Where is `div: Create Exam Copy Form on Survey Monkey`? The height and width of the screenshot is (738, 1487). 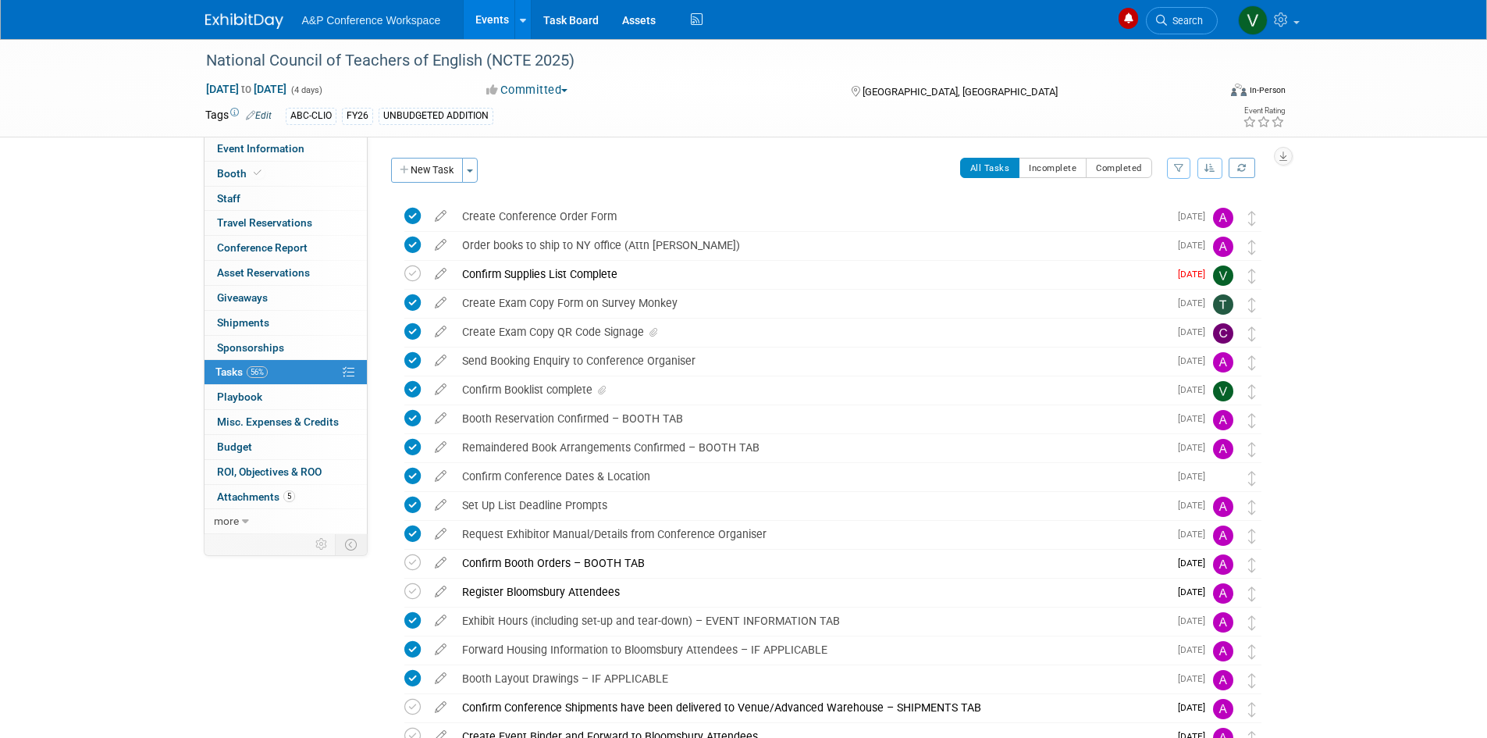
div: Create Exam Copy Form on Survey Monkey is located at coordinates (811, 303).